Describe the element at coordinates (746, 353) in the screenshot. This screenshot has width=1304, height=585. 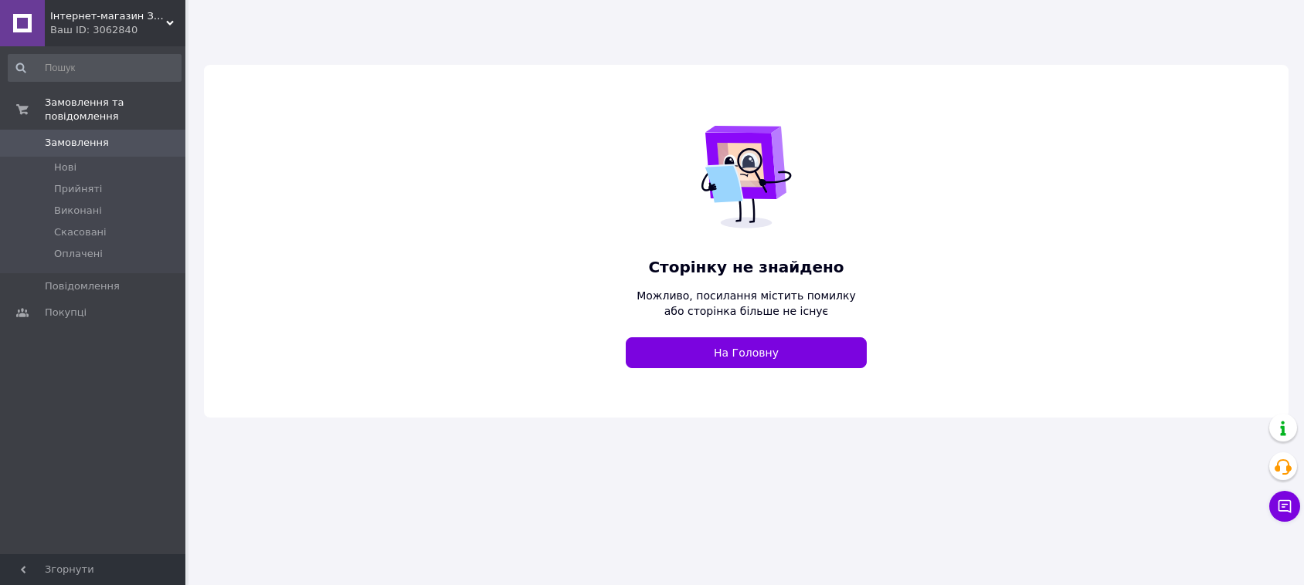
I see `a: На Головну` at that location.